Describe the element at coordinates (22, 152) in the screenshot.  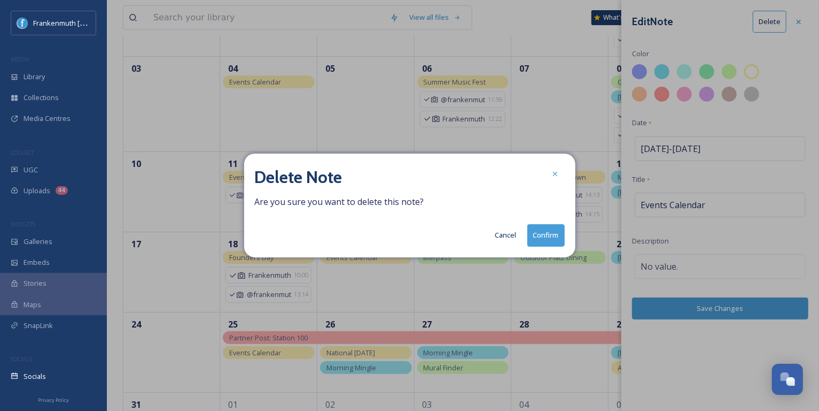
I see `span: COLLECT` at that location.